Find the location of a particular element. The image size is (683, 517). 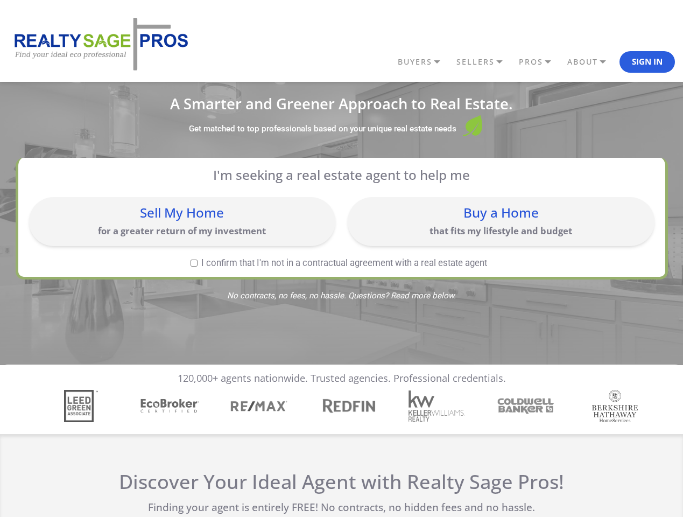

div: 5 / 7 is located at coordinates (441, 406).